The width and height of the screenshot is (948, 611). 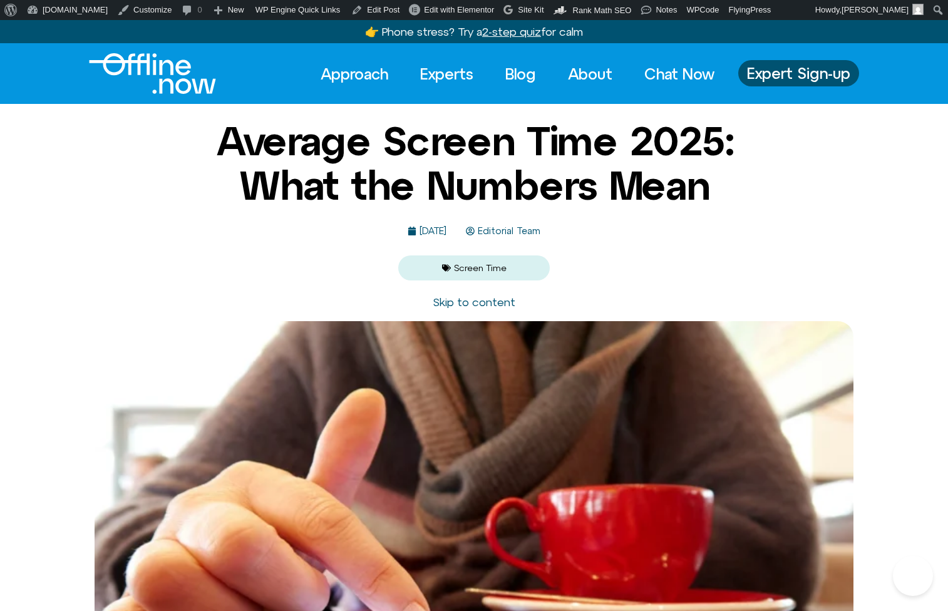 What do you see at coordinates (602, 10) in the screenshot?
I see `span: Rank Math SEO` at bounding box center [602, 10].